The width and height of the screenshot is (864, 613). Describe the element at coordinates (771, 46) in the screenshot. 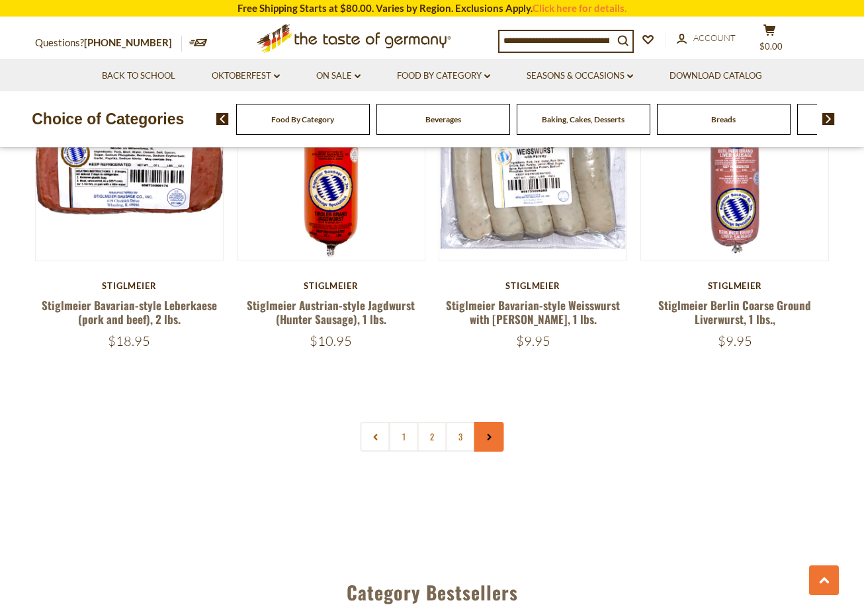

I see `span: $0.00` at that location.